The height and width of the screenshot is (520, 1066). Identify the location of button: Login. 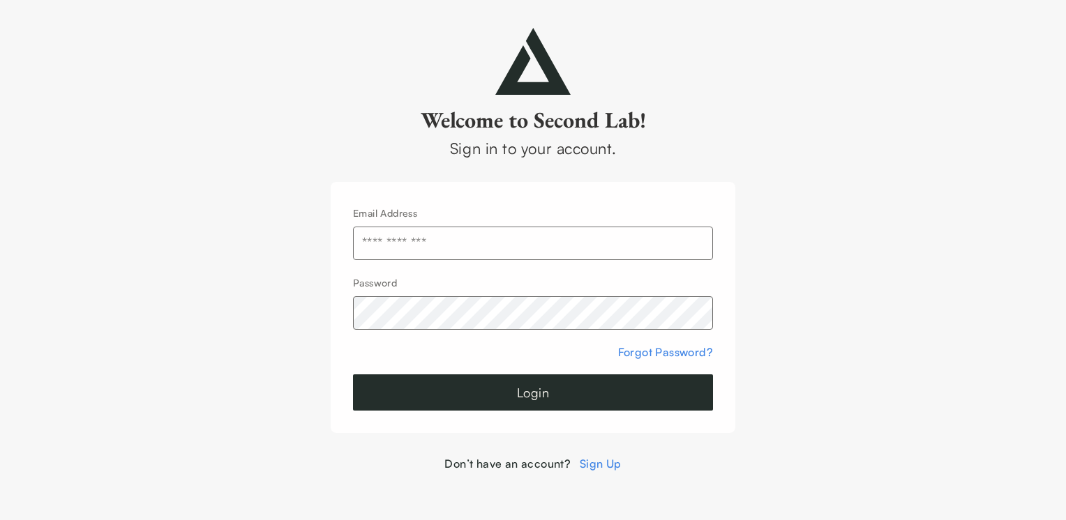
(533, 393).